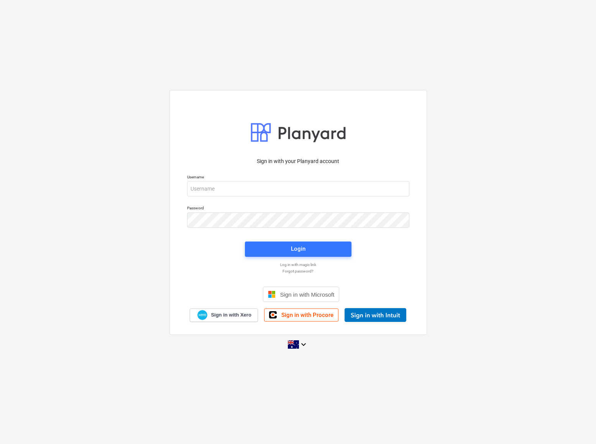  What do you see at coordinates (298, 189) in the screenshot?
I see `input: Username` at bounding box center [298, 189].